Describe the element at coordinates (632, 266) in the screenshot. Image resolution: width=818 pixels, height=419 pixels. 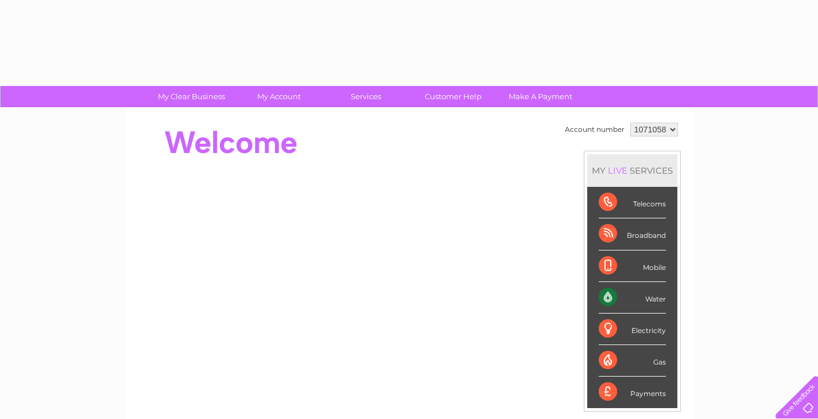
I see `div: Mobile` at that location.